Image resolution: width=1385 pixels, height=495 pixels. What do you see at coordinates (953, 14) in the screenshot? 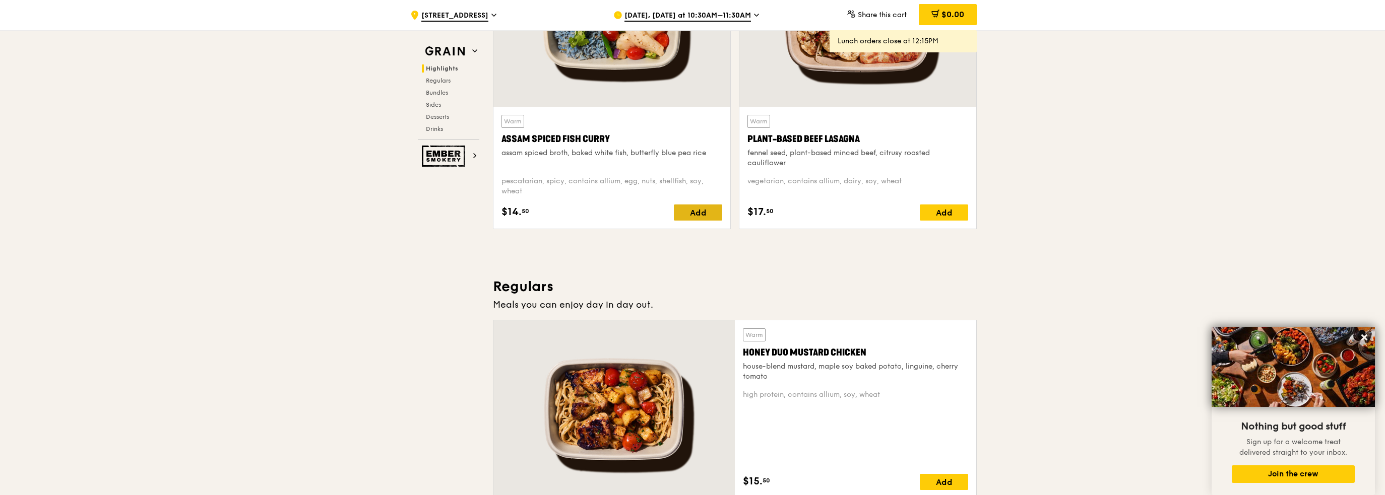
I see `span: $0.00` at bounding box center [953, 14].